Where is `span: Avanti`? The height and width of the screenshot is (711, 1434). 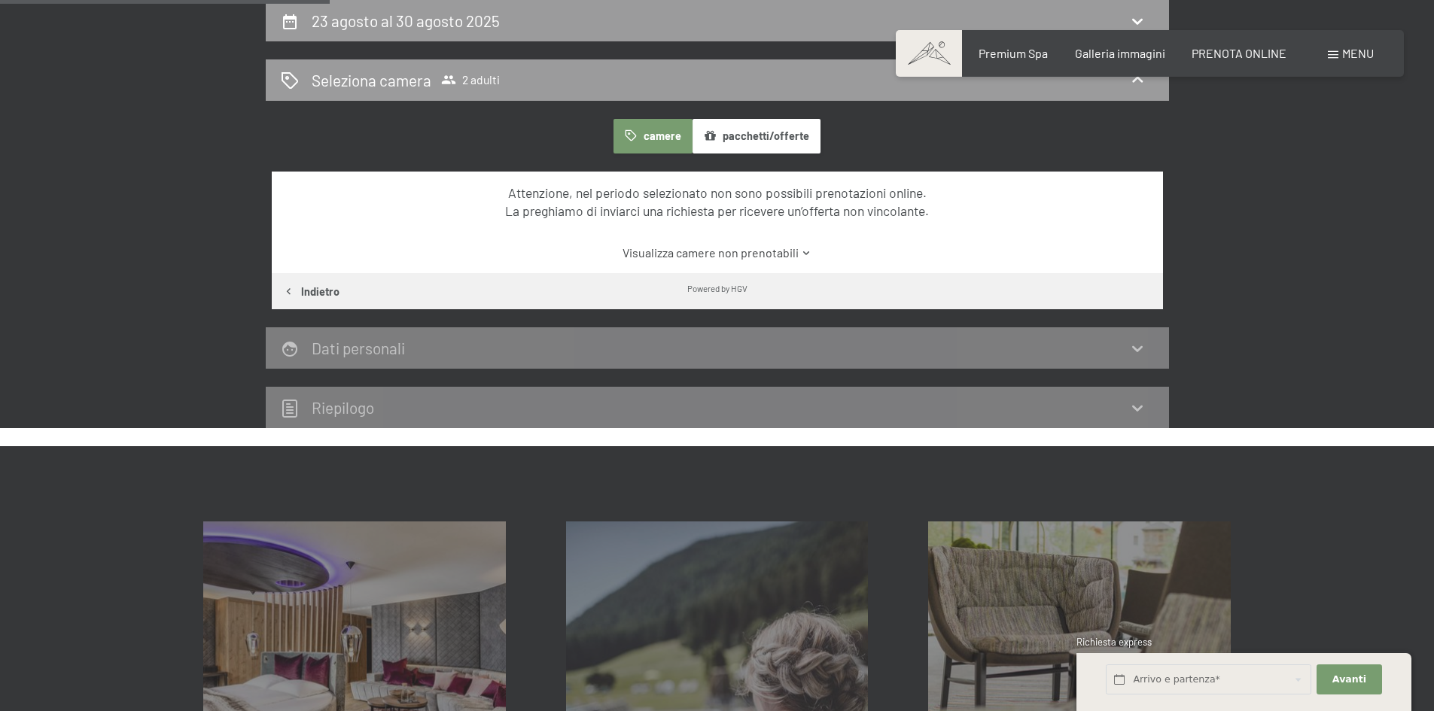 span: Avanti is located at coordinates (1349, 680).